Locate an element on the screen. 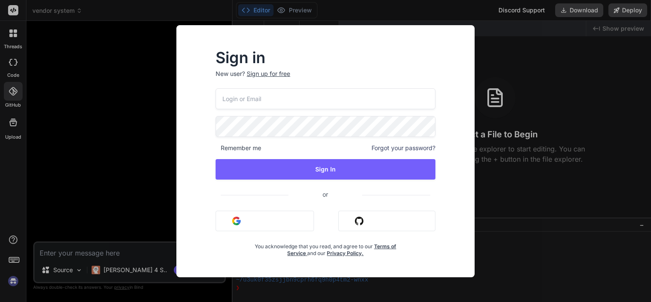  p: New user? is located at coordinates (326, 79).